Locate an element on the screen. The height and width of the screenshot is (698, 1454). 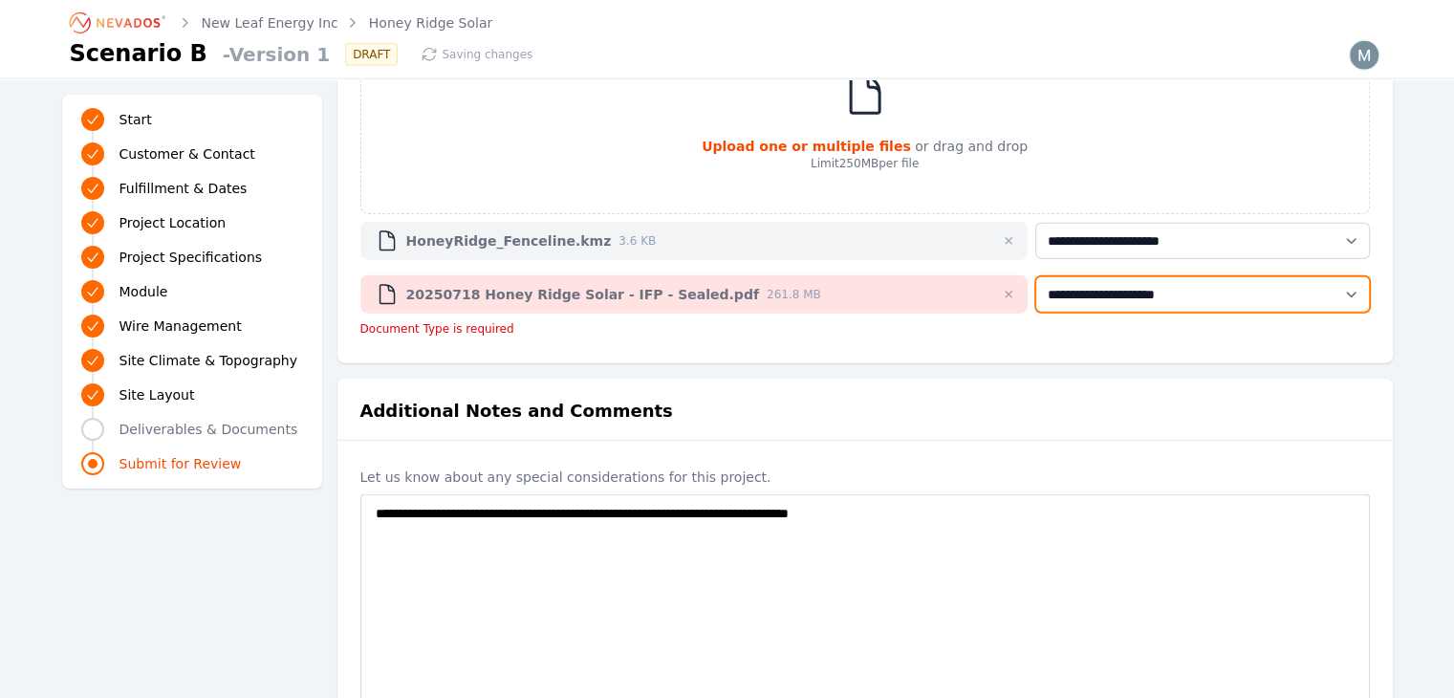
img: Mitchell Moczisko is located at coordinates (1364, 55).